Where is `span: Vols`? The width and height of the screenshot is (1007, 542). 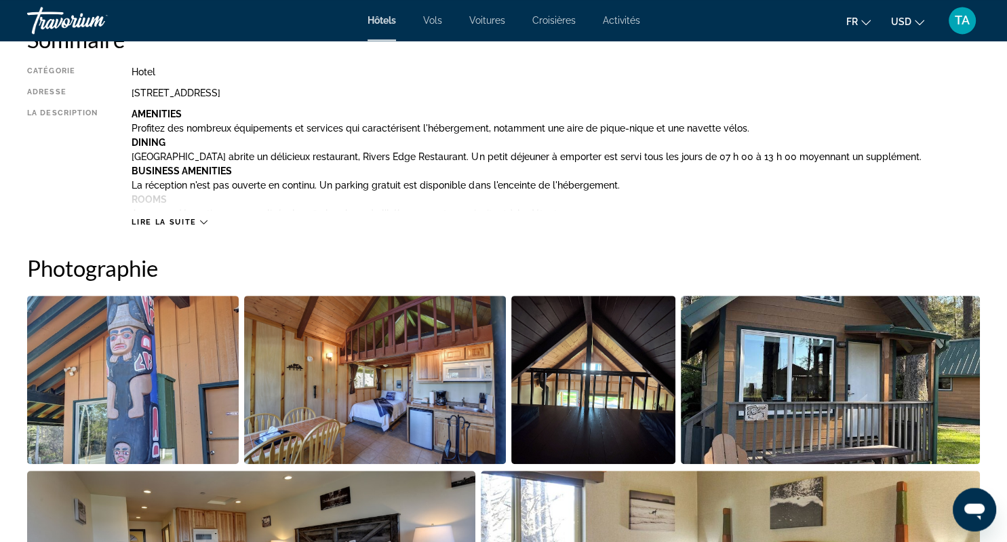
span: Vols is located at coordinates (433, 20).